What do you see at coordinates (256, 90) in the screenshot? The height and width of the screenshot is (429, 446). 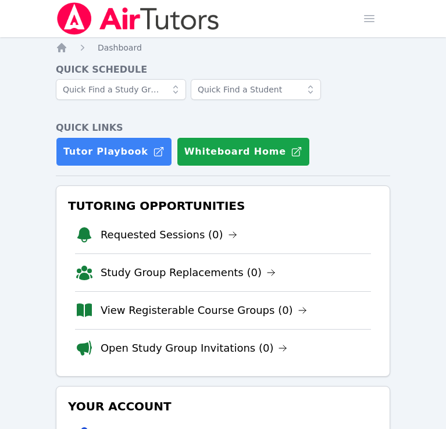 I see `input: Quick Find a Student` at bounding box center [256, 90].